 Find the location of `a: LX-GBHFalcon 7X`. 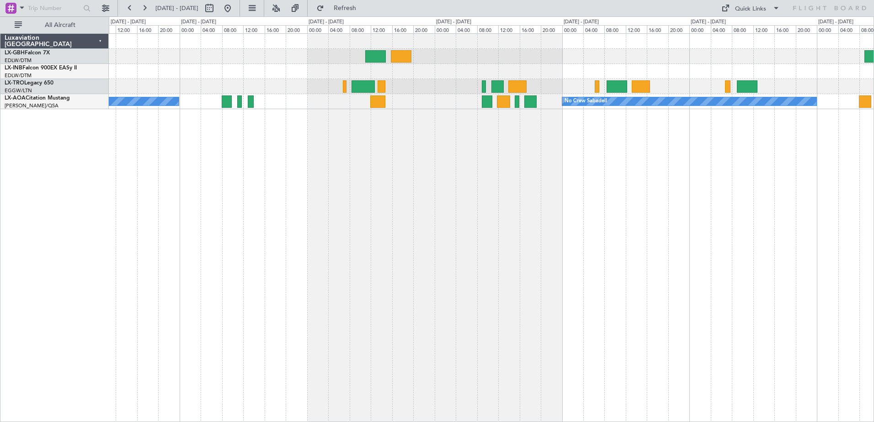

a: LX-GBHFalcon 7X is located at coordinates (27, 53).